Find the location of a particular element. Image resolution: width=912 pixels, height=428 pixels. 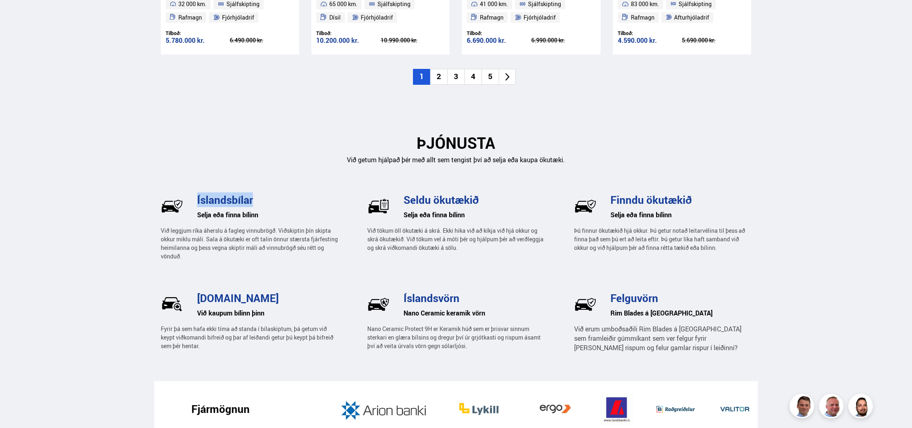

div: 6.490.000 kr. is located at coordinates (262, 40).